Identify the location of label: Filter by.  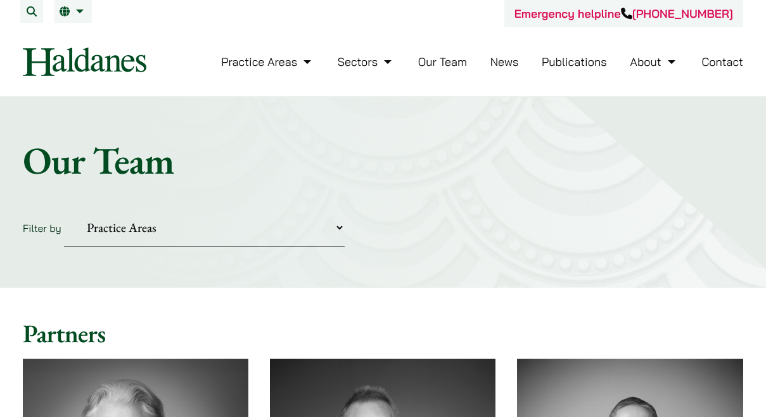
(42, 228).